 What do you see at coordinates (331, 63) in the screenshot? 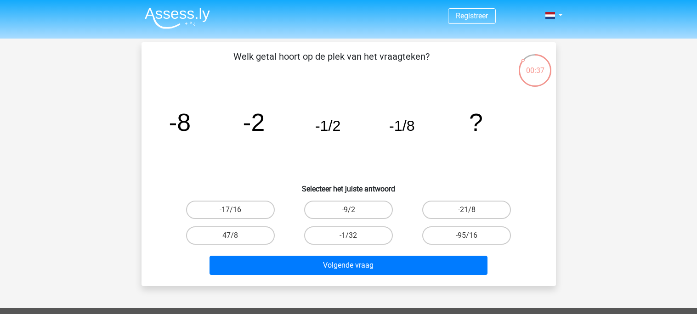
I see `p: Welk getal hoort op de plek van het vraagteken?` at bounding box center [331, 63].